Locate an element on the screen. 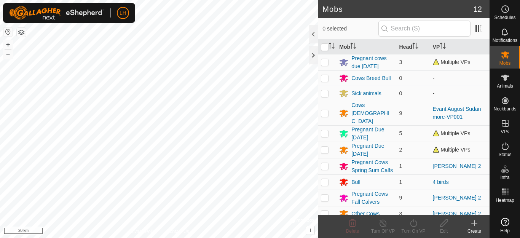  h2: Mobs is located at coordinates (398, 9).